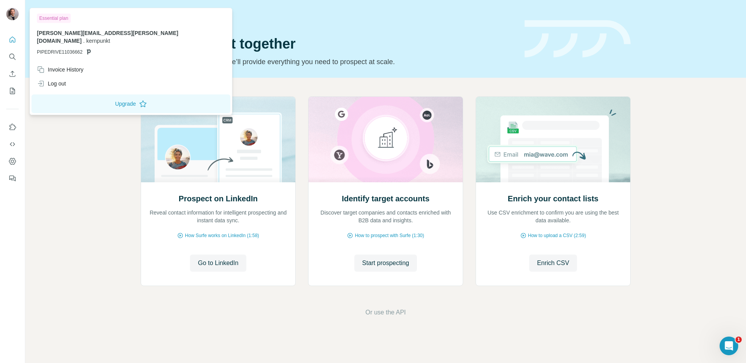 The width and height of the screenshot is (746, 363). What do you see at coordinates (386, 199) in the screenshot?
I see `h2: Identify target accounts` at bounding box center [386, 199].